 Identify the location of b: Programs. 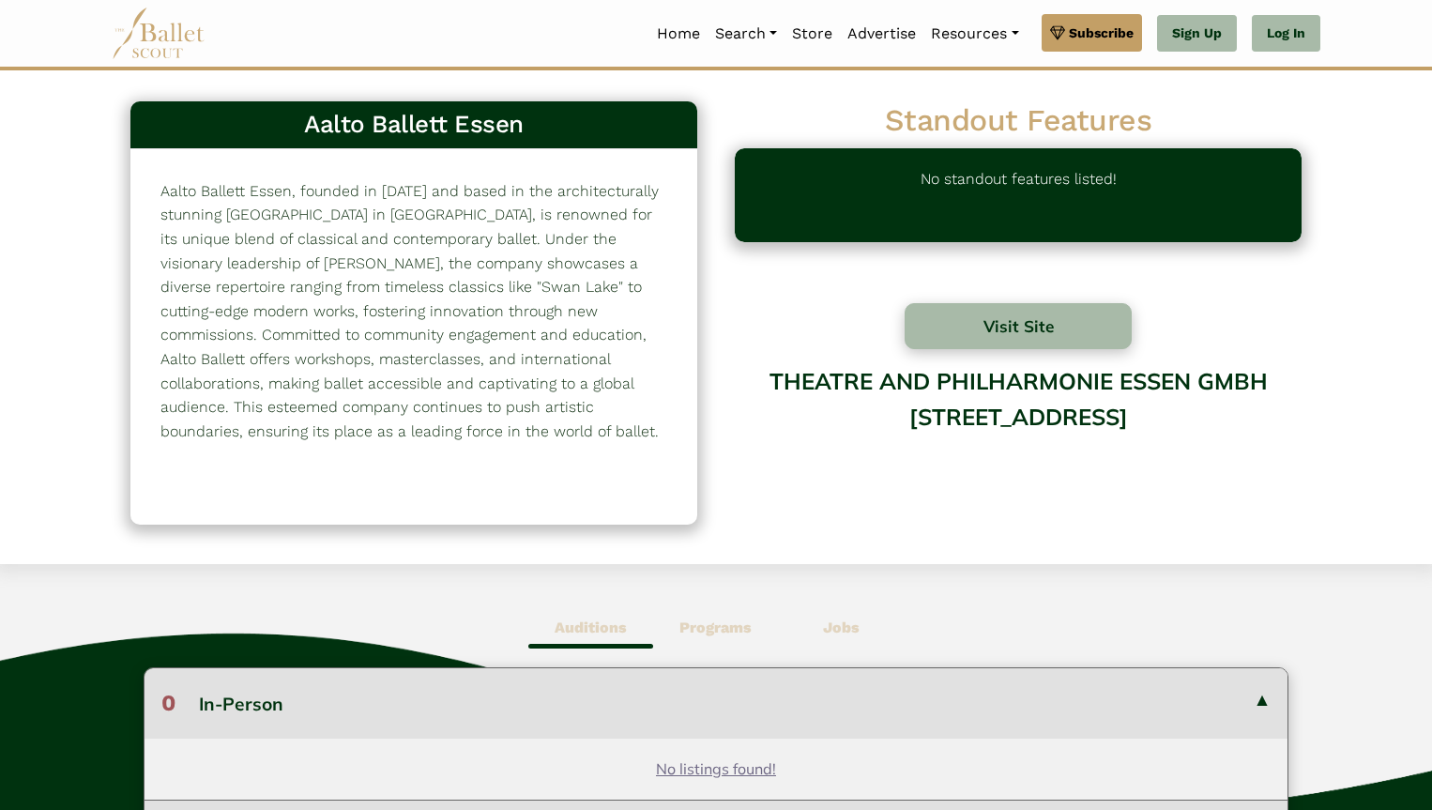
(715, 627).